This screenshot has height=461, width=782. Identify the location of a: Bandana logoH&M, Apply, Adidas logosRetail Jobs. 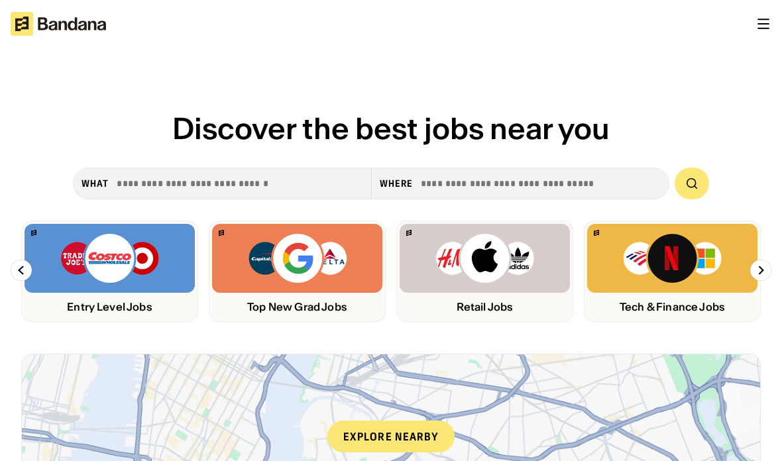
(484, 271).